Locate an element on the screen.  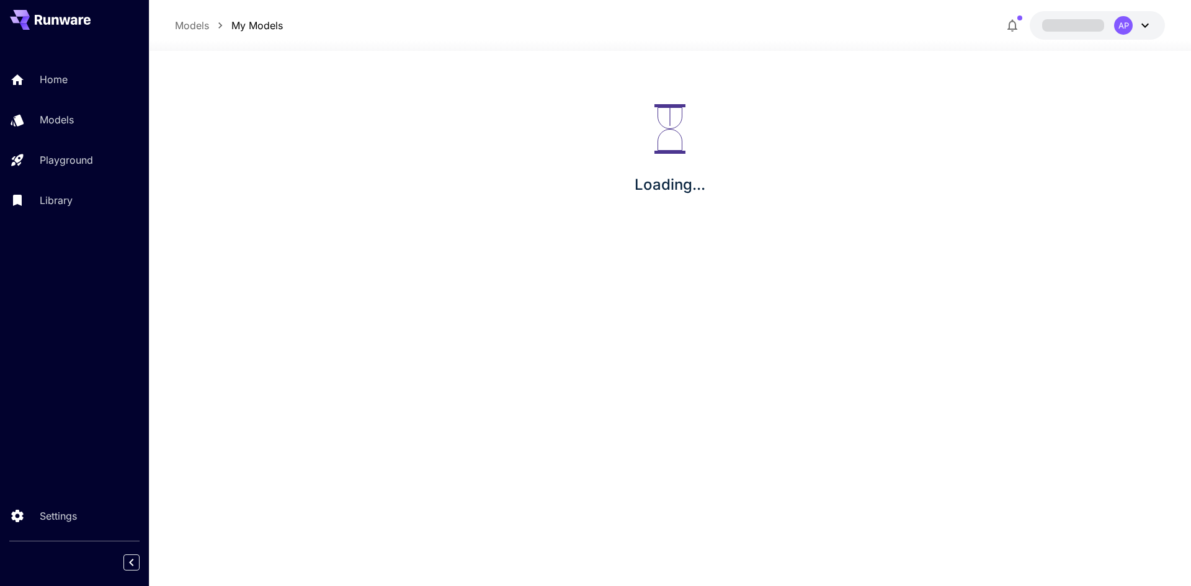
p: Loading... is located at coordinates (670, 185).